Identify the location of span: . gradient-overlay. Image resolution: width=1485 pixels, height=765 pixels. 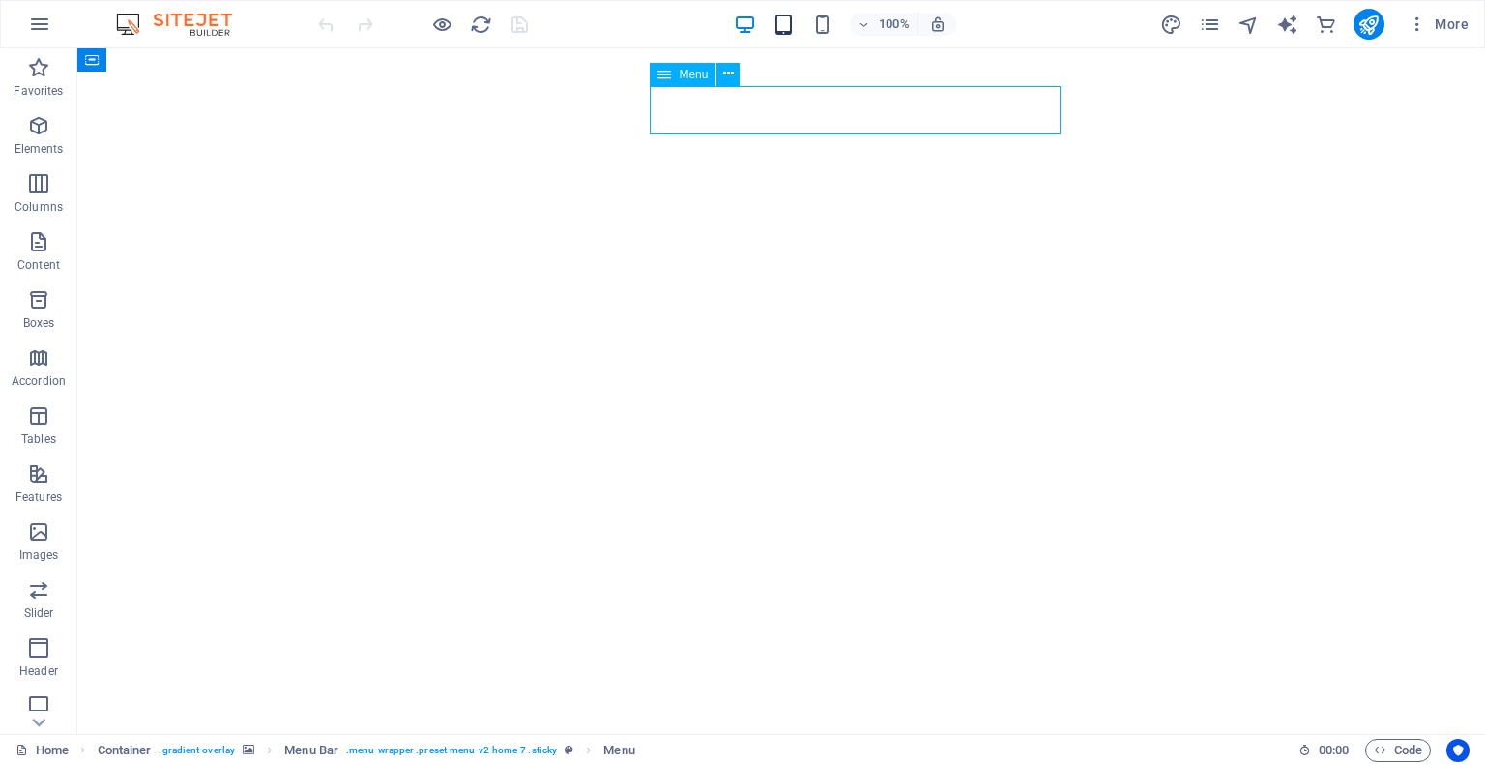
(196, 750).